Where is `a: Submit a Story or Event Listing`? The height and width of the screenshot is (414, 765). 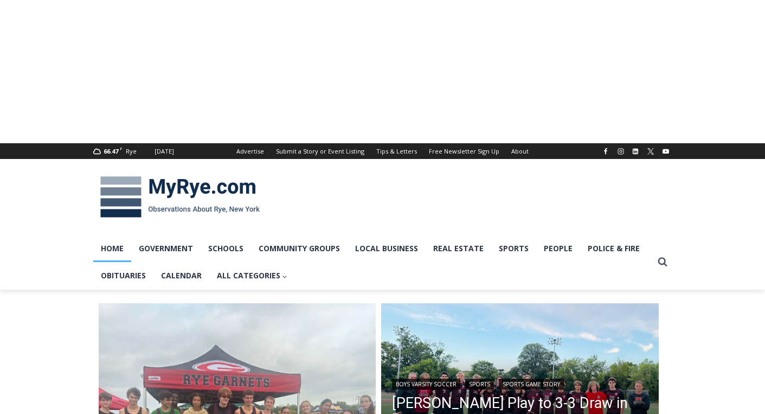 a: Submit a Story or Event Listing is located at coordinates (320, 151).